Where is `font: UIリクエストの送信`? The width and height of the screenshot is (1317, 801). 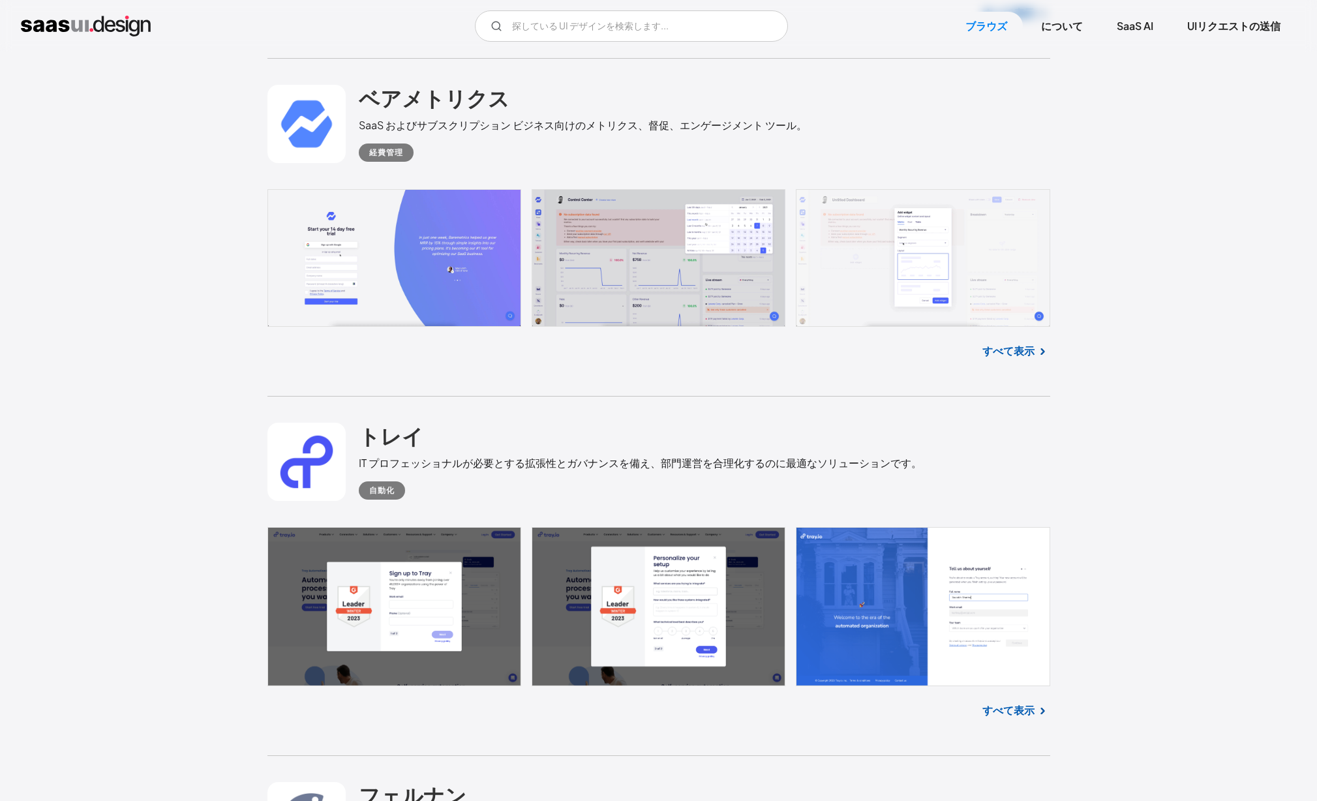
font: UIリクエストの送信 is located at coordinates (1233, 25).